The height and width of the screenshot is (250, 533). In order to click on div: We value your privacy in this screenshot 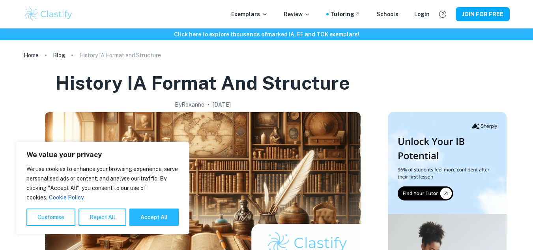, I will do `click(103, 188)`.